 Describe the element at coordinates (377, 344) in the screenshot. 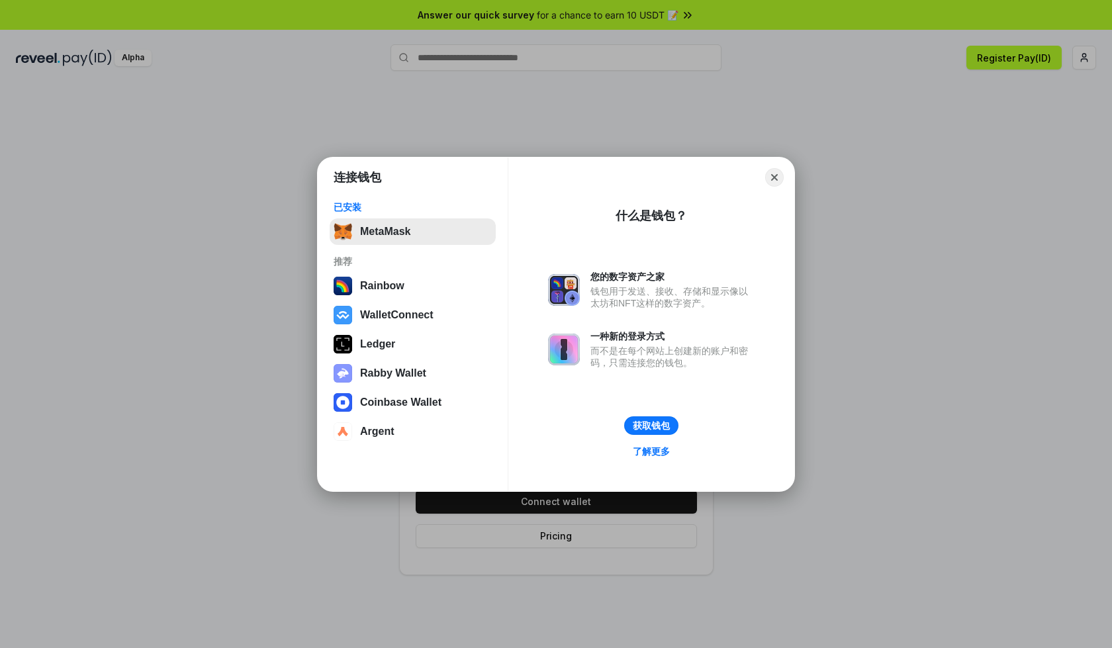

I see `div: Ledger` at that location.